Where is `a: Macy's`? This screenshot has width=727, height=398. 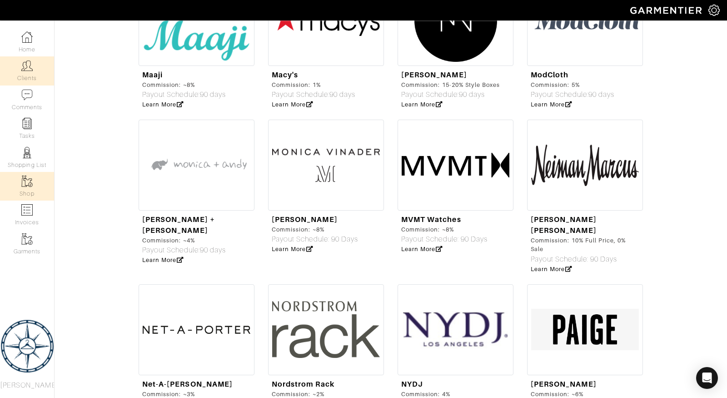 a: Macy's is located at coordinates (285, 75).